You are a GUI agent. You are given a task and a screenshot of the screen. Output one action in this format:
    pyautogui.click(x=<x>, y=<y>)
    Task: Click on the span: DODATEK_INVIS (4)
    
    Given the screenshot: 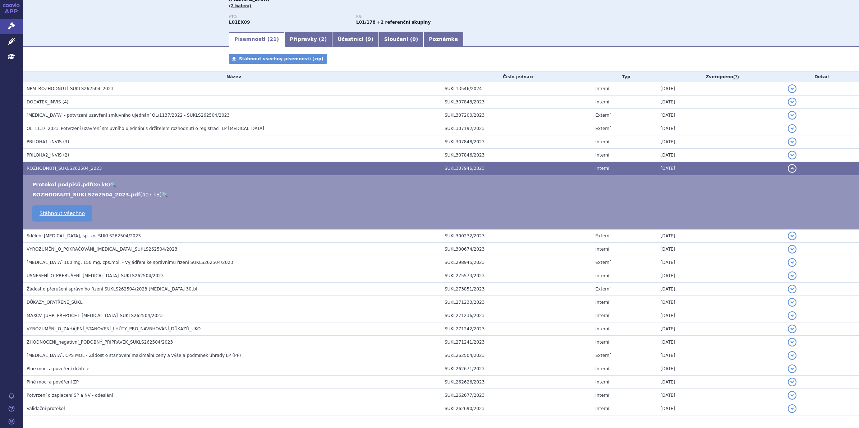 What is the action you would take?
    pyautogui.click(x=47, y=102)
    